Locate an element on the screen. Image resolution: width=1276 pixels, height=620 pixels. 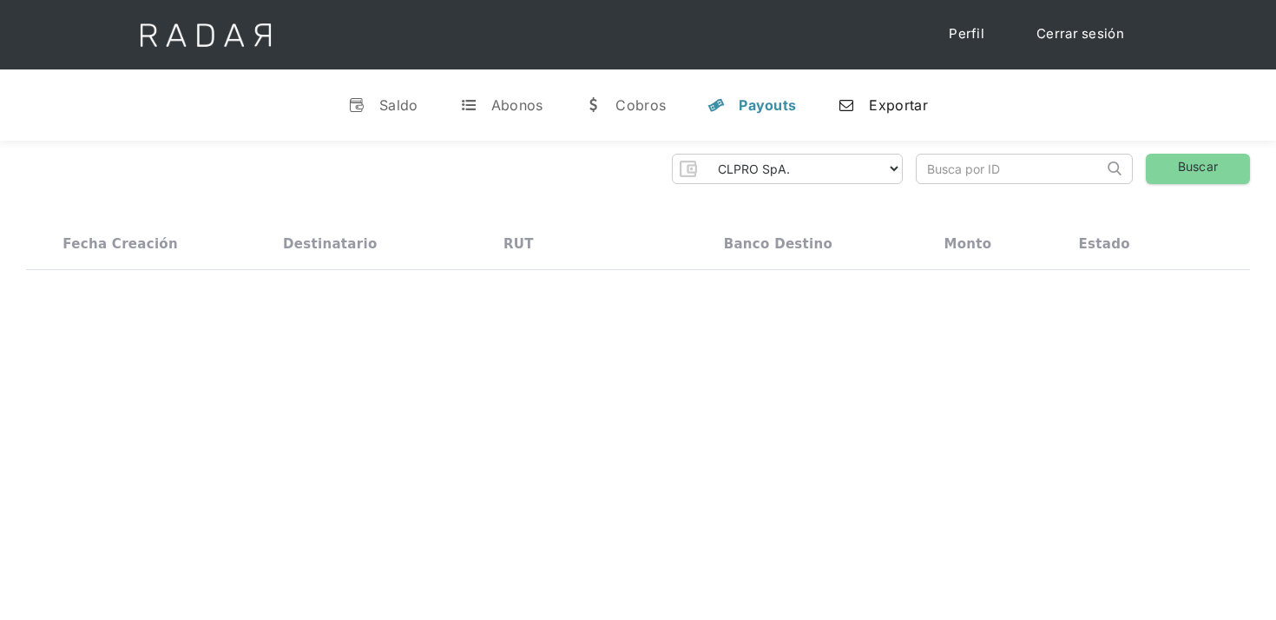
a: Perfil is located at coordinates (966, 34).